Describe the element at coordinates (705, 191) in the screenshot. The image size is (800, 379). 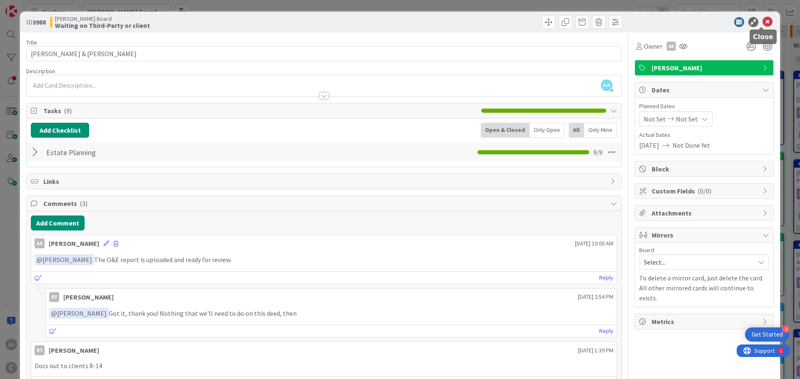
I see `span: Custom Fields` at that location.